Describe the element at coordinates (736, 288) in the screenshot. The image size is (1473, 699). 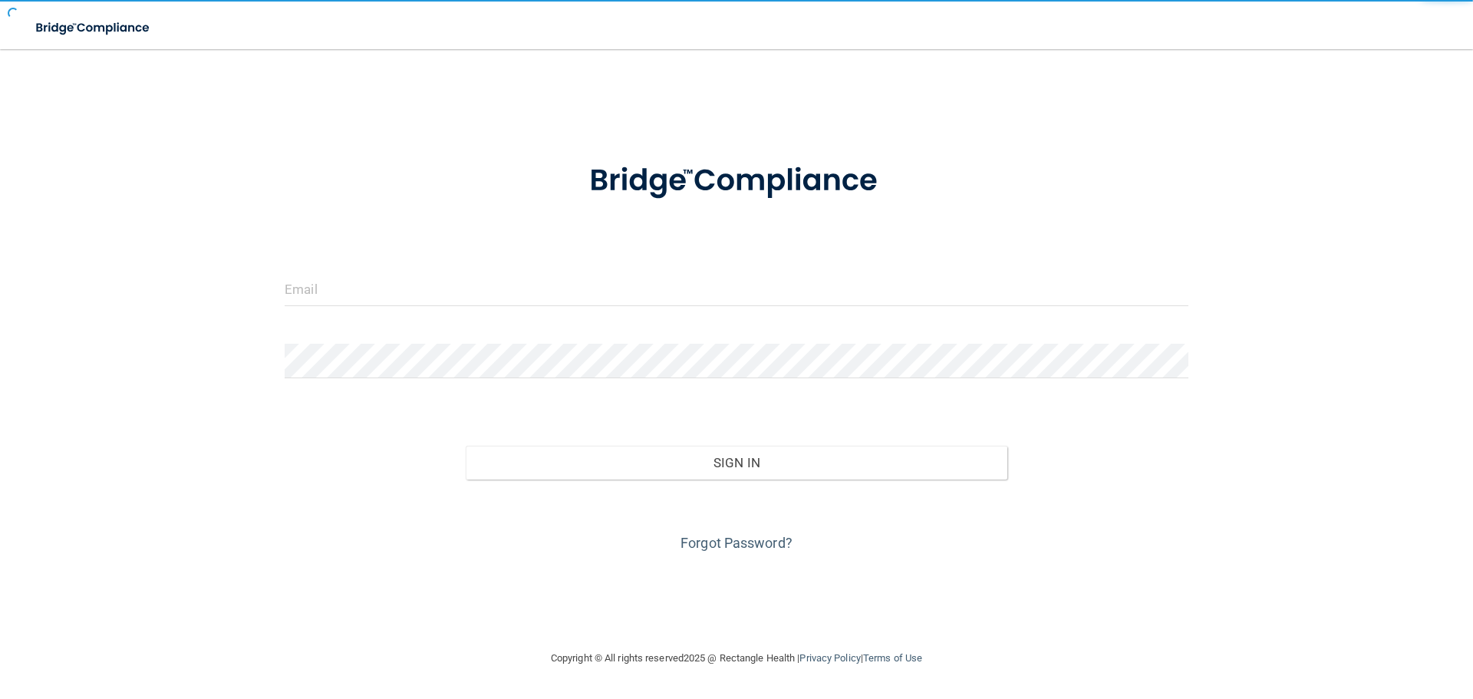
I see `input: Email` at that location.